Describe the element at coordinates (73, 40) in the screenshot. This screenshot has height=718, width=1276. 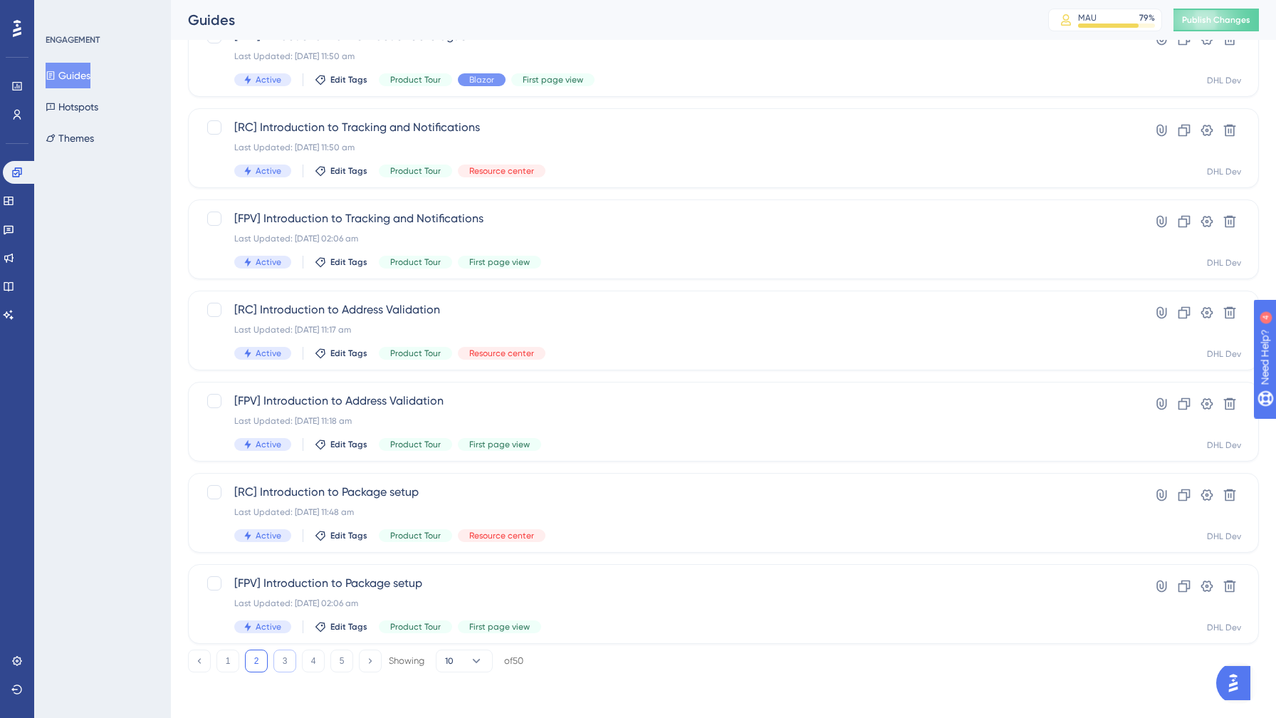
I see `div: ENGAGEMENT` at that location.